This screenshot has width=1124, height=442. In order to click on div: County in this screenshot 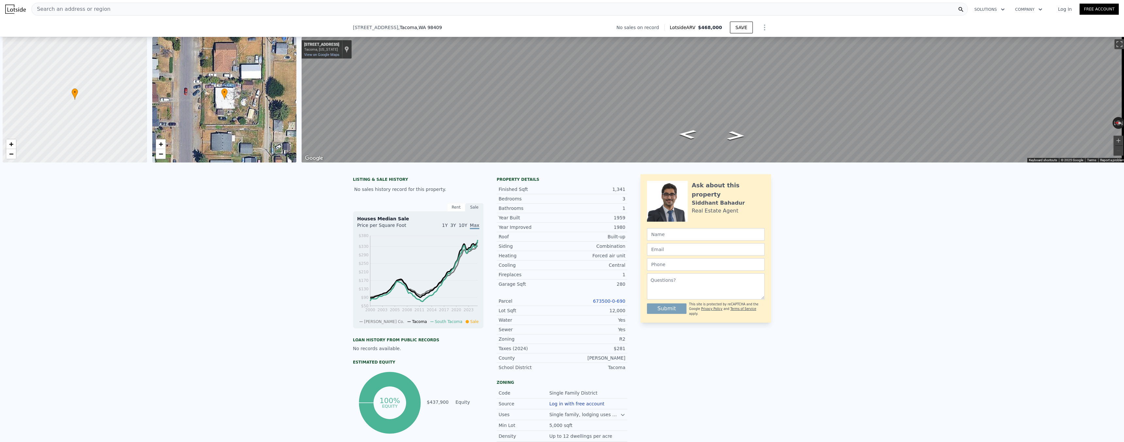, I will do `click(530, 358)`.